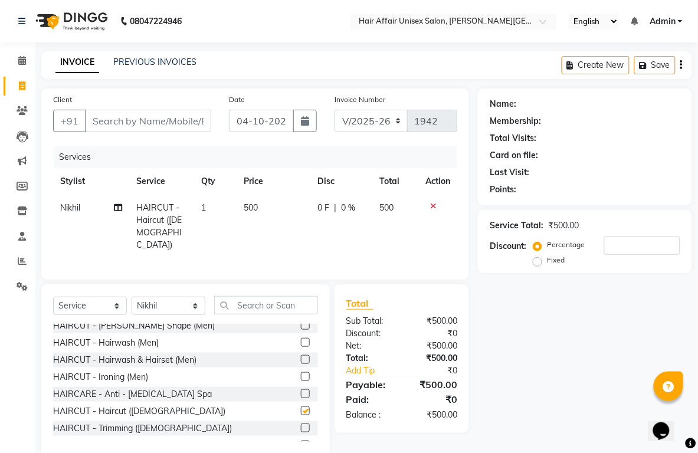  Describe the element at coordinates (342, 181) in the screenshot. I see `th: Disc` at that location.